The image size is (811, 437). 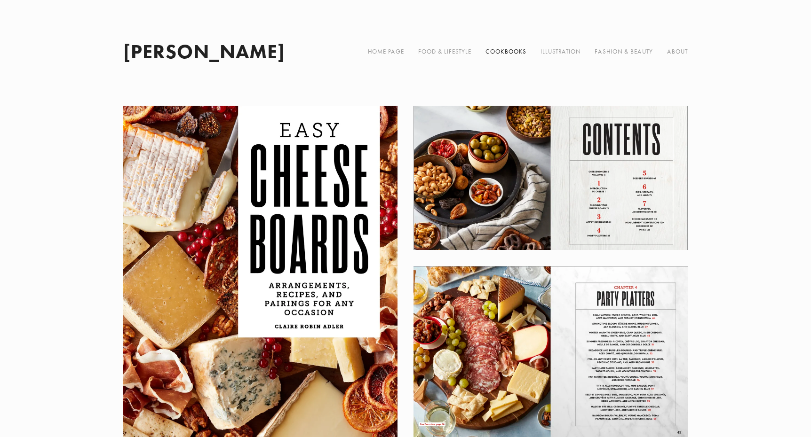 I want to click on a: Food & Lifestyle, so click(x=444, y=52).